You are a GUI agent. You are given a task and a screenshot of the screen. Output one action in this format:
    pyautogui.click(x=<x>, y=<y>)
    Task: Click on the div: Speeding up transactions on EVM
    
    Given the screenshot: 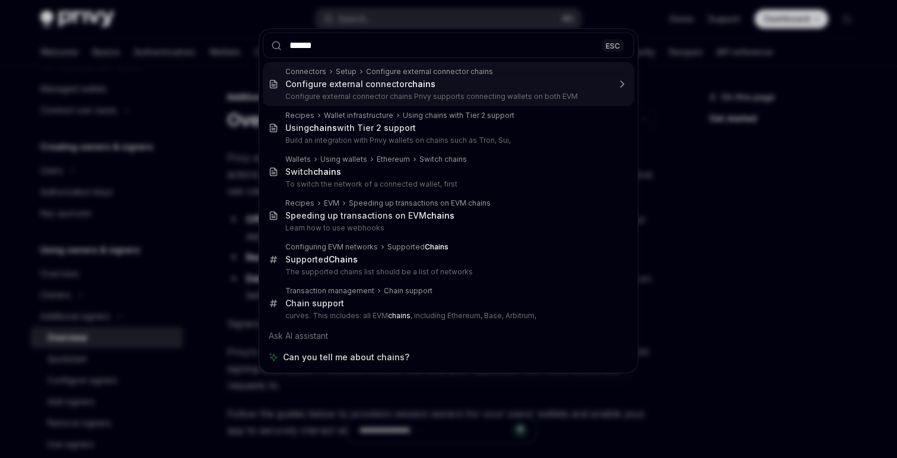 What is the action you would take?
    pyautogui.click(x=369, y=216)
    